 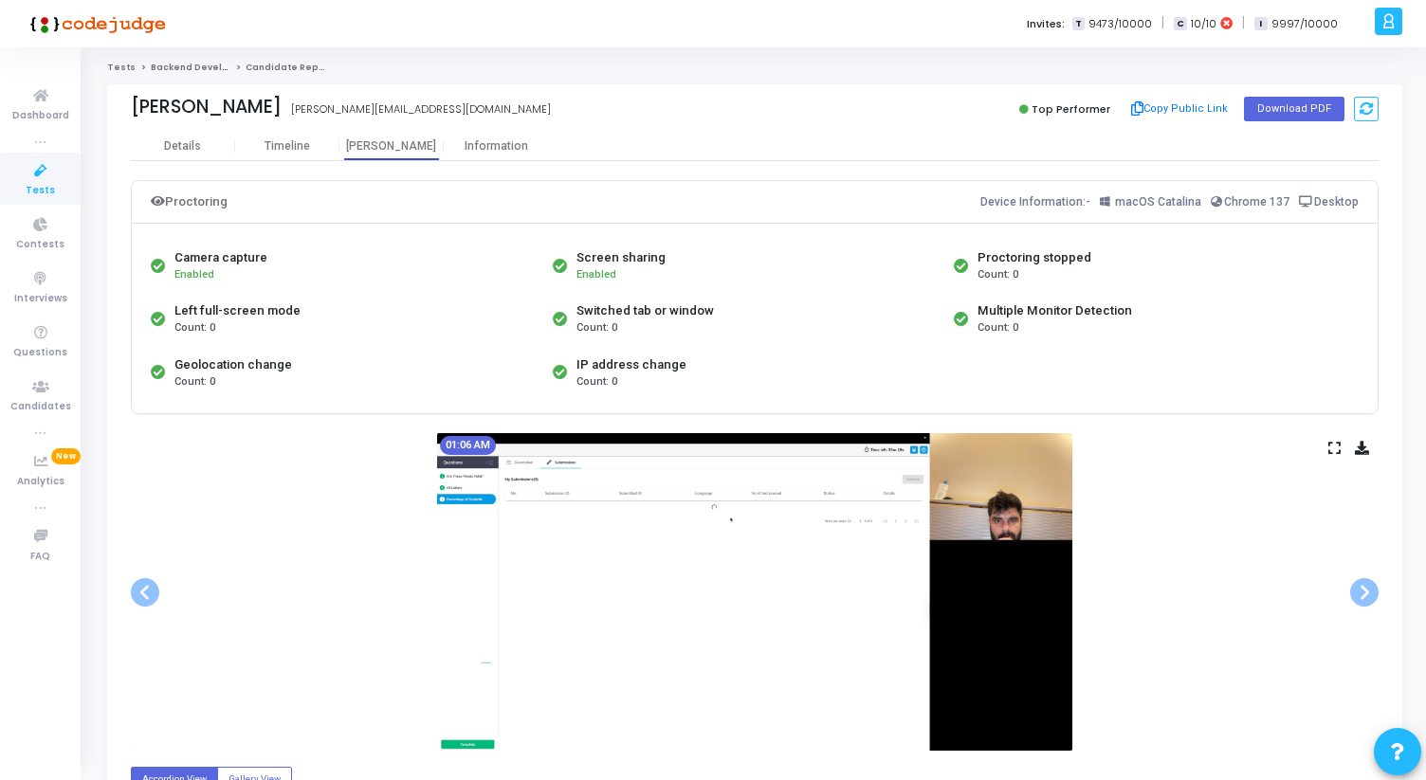 I want to click on span: Candidates, so click(x=41, y=407).